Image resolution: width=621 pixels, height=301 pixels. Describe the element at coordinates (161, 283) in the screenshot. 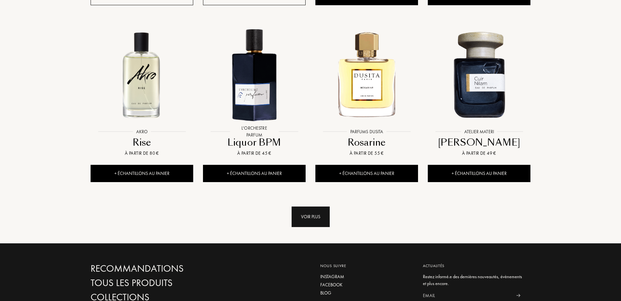

I see `div: Tous les produits` at that location.